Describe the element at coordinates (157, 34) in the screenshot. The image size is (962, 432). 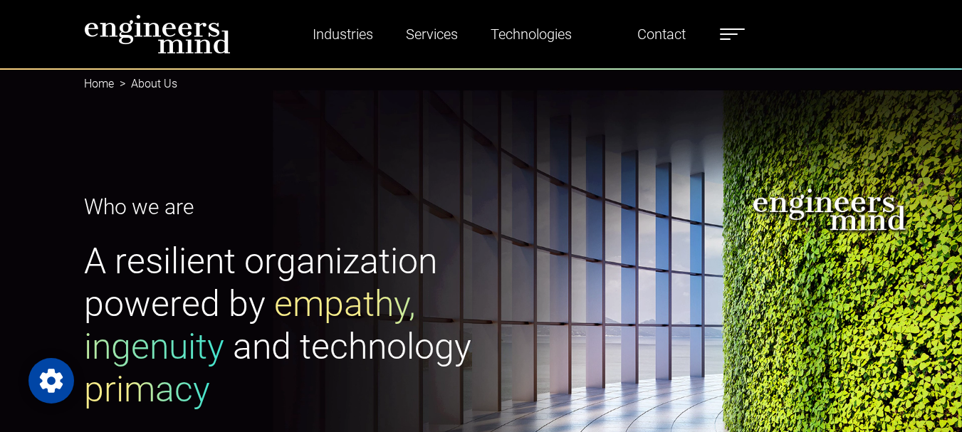
I see `img: logo` at that location.